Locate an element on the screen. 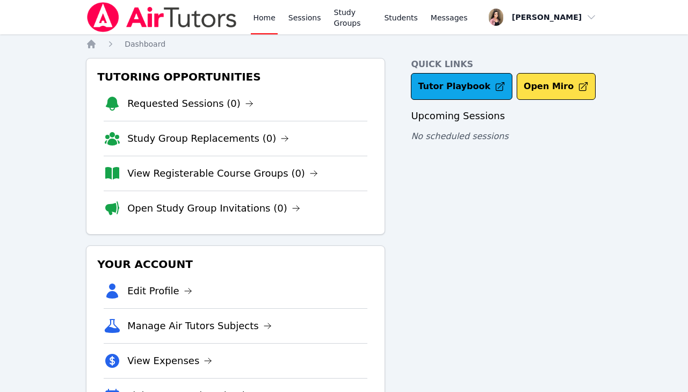 The width and height of the screenshot is (688, 392). span: Dashboard is located at coordinates (145, 44).